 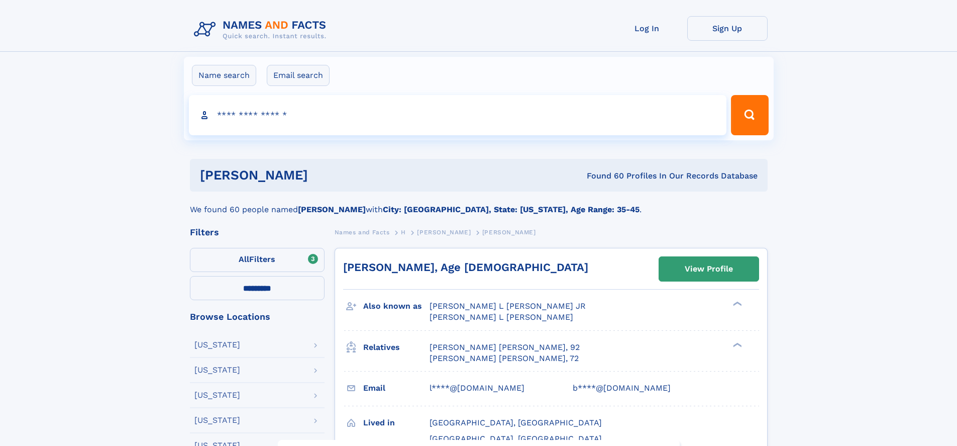 What do you see at coordinates (404, 232) in the screenshot?
I see `span: H` at bounding box center [404, 232].